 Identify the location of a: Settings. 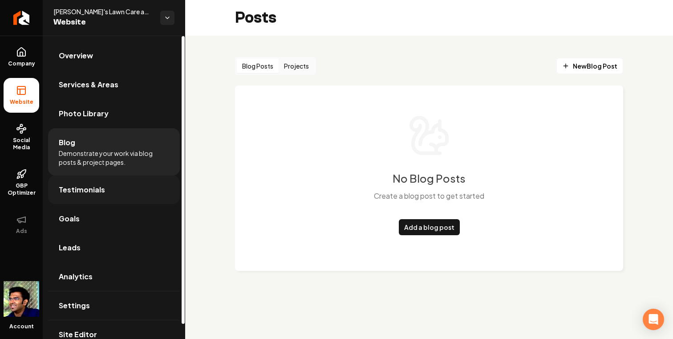
(114, 305).